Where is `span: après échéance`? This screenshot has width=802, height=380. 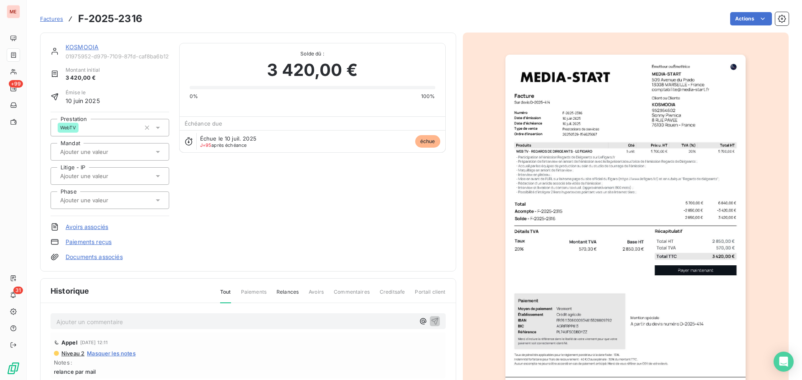
span: après échéance is located at coordinates (223, 145).